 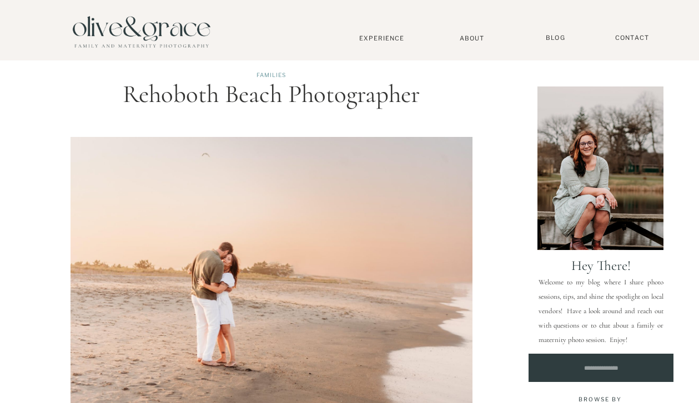 What do you see at coordinates (632, 38) in the screenshot?
I see `nav: Contact` at bounding box center [632, 38].